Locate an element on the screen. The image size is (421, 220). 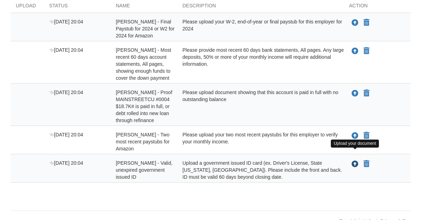
div: Please upload document showing that this account is paid in full with no outstanding balance is located at coordinates (260, 107).